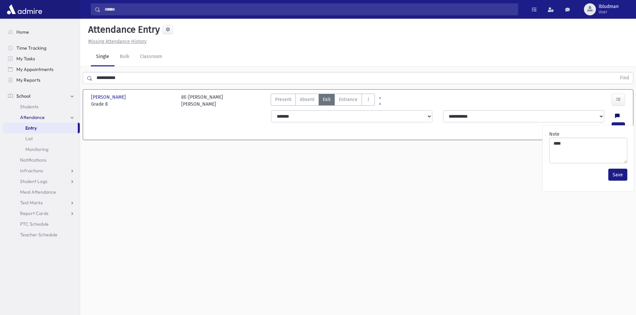 This screenshot has height=315, width=636. What do you see at coordinates (151, 57) in the screenshot?
I see `a: Classroom` at bounding box center [151, 57].